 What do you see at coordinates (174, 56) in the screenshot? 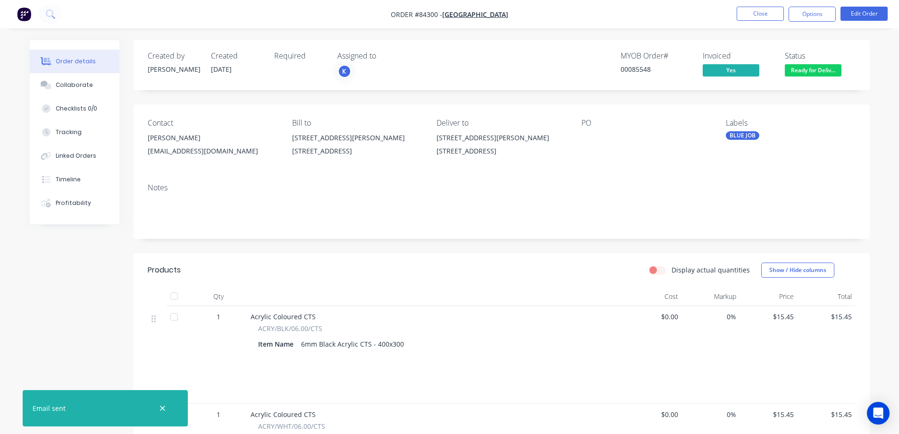
I see `div: Created by` at bounding box center [174, 56].